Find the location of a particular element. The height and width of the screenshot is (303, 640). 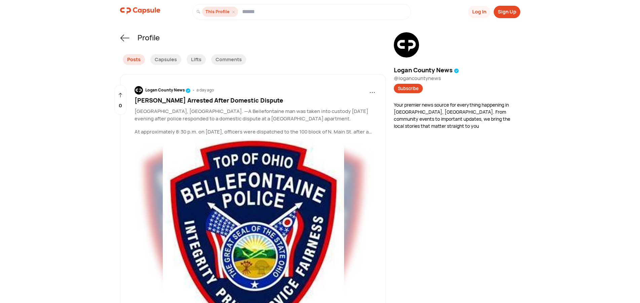

div: @ logancountynews is located at coordinates (453, 78).